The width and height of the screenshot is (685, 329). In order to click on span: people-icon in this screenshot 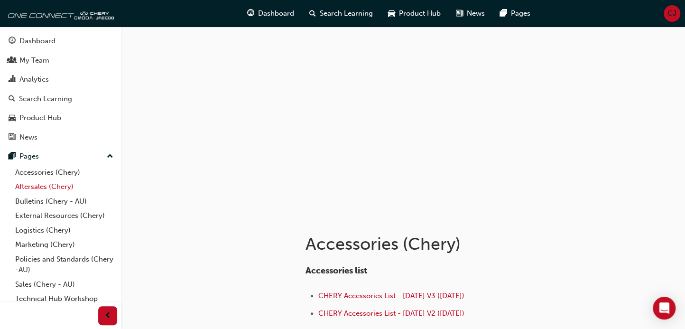, I will do `click(12, 61)`.